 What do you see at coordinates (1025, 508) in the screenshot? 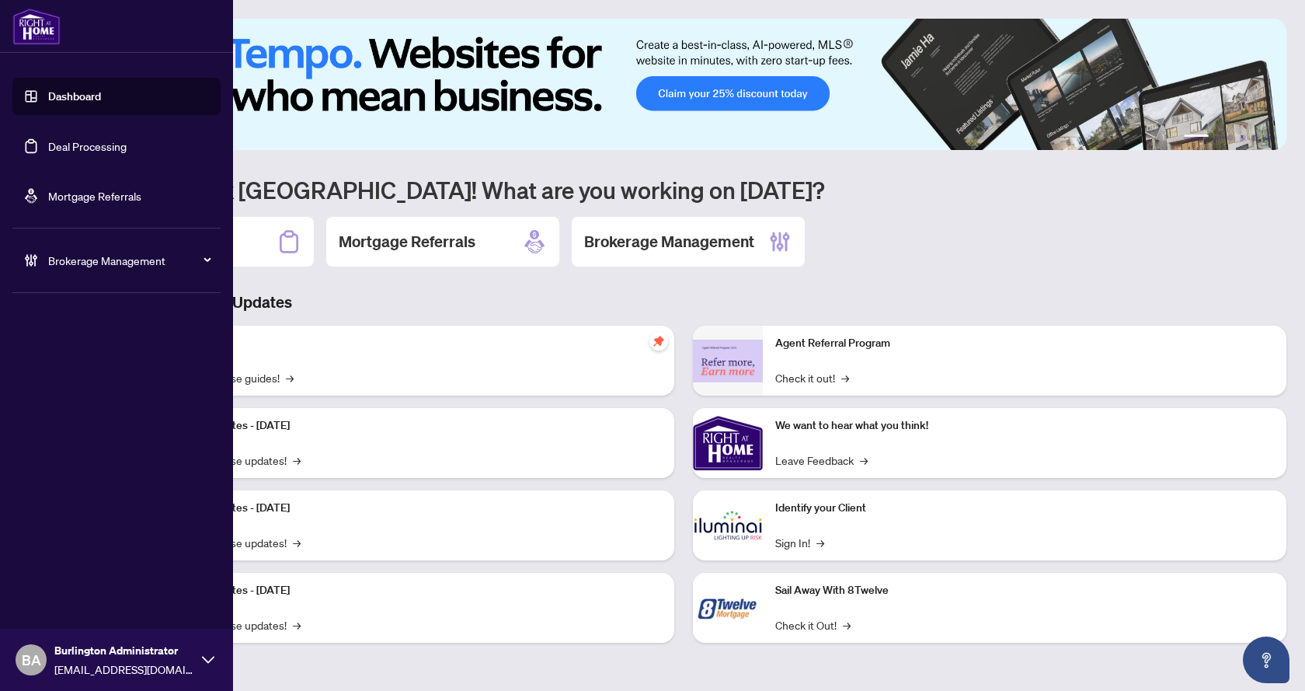
I see `p: Identify your Client` at bounding box center [1025, 508].